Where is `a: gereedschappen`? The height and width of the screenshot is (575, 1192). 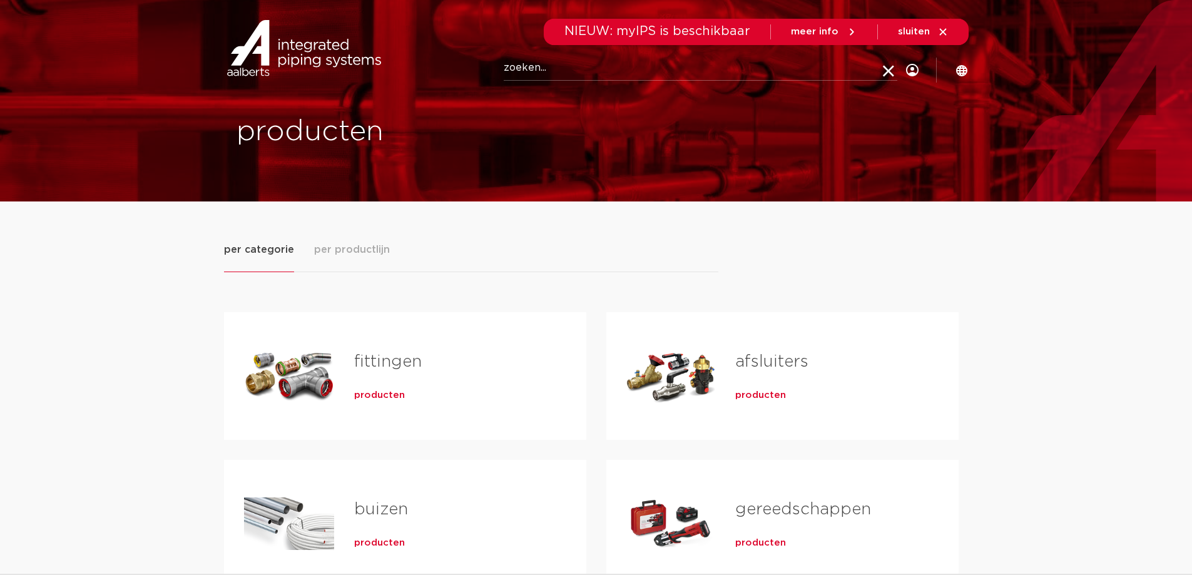 a: gereedschappen is located at coordinates (803, 509).